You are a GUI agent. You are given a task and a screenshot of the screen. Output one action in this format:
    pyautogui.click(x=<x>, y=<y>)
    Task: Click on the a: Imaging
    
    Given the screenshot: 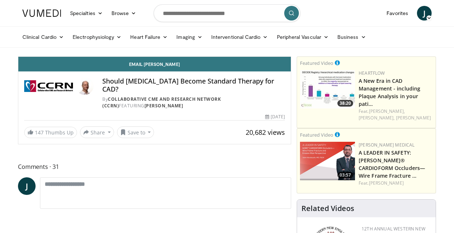 What is the action you would take?
    pyautogui.click(x=189, y=37)
    